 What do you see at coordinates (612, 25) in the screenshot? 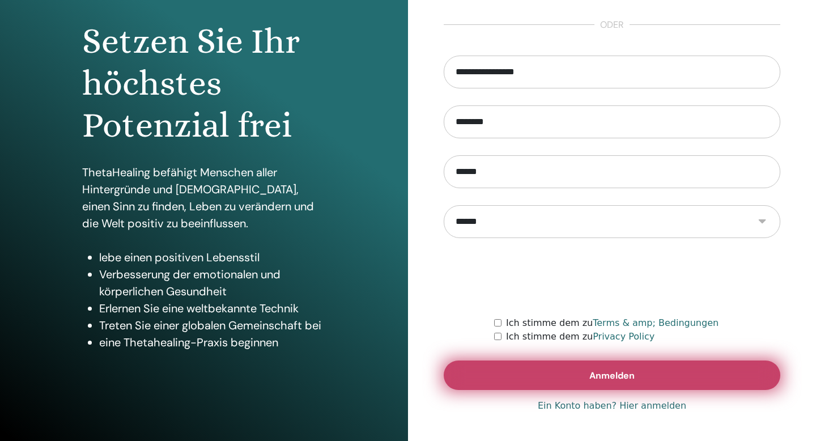
I see `span: oder` at bounding box center [612, 25].